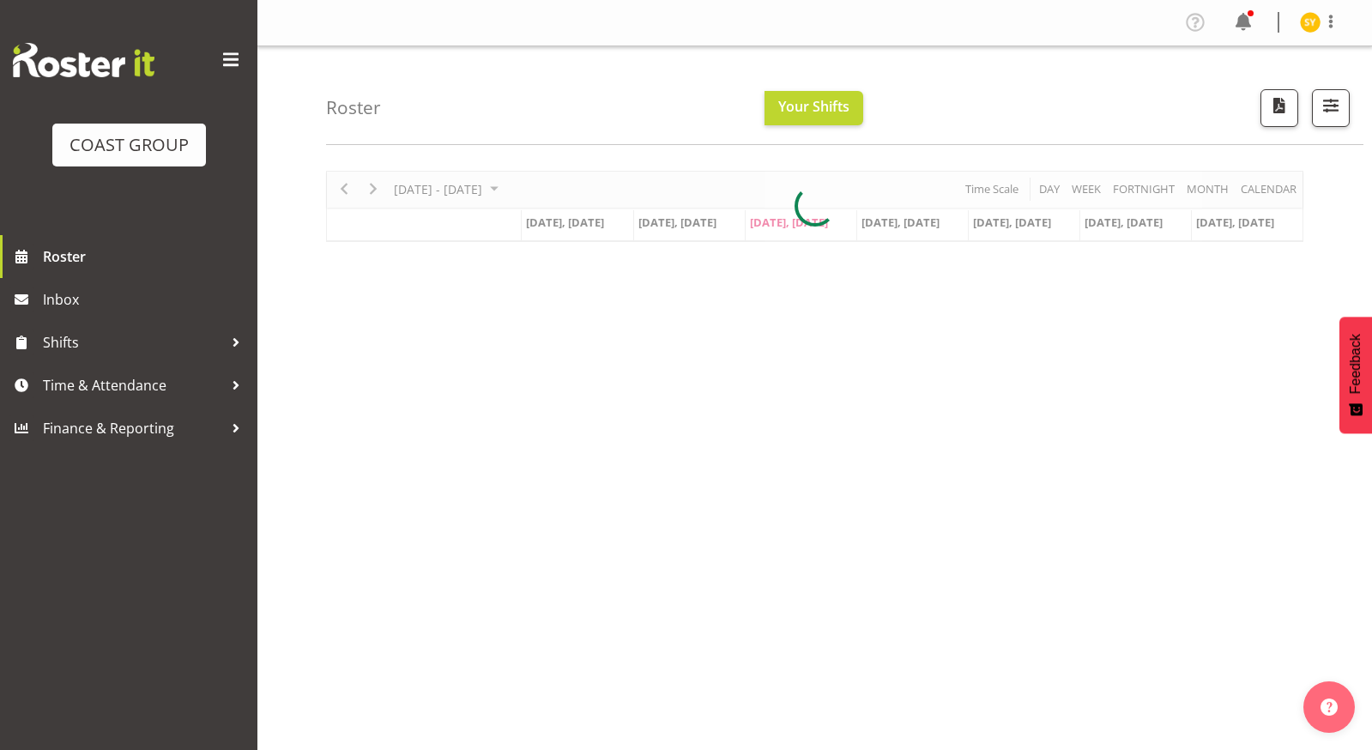 This screenshot has height=750, width=1372. I want to click on button: Download a PDF of the roster according to the set date range., so click(1279, 108).